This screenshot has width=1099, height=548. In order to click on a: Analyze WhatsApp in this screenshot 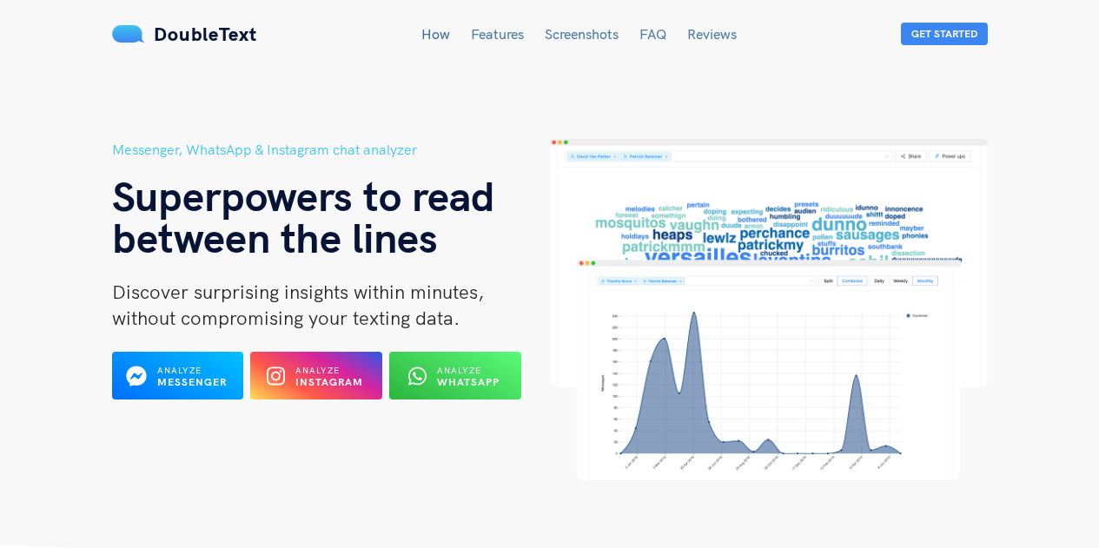, I will do `click(455, 382)`.